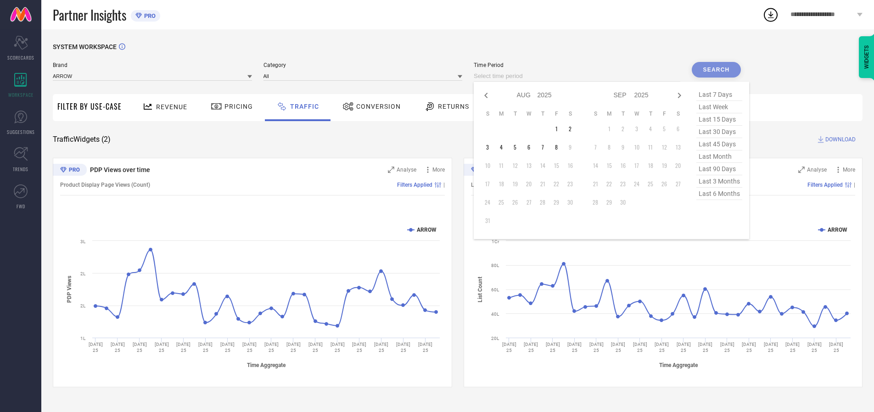 This screenshot has width=874, height=412. Describe the element at coordinates (515, 202) in the screenshot. I see `td: Tue Aug 26 2025` at that location.